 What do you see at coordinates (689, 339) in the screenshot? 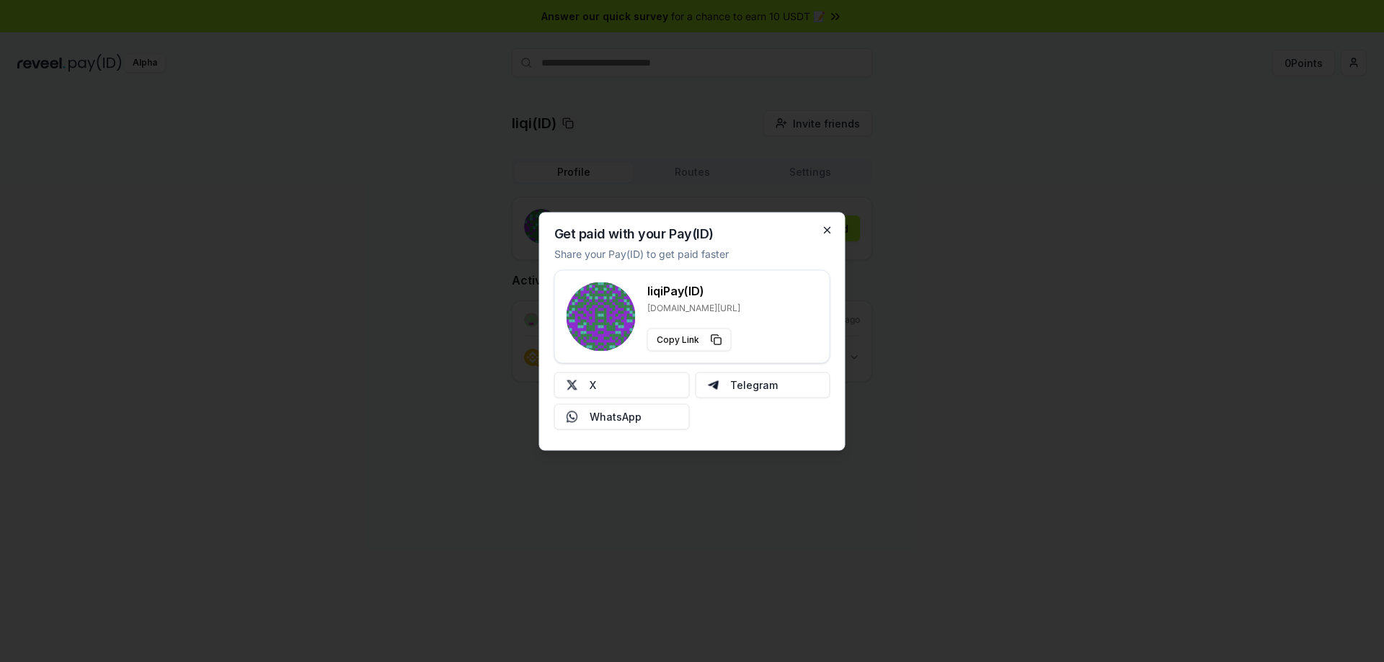
I see `button: Copy Link` at bounding box center [689, 339].